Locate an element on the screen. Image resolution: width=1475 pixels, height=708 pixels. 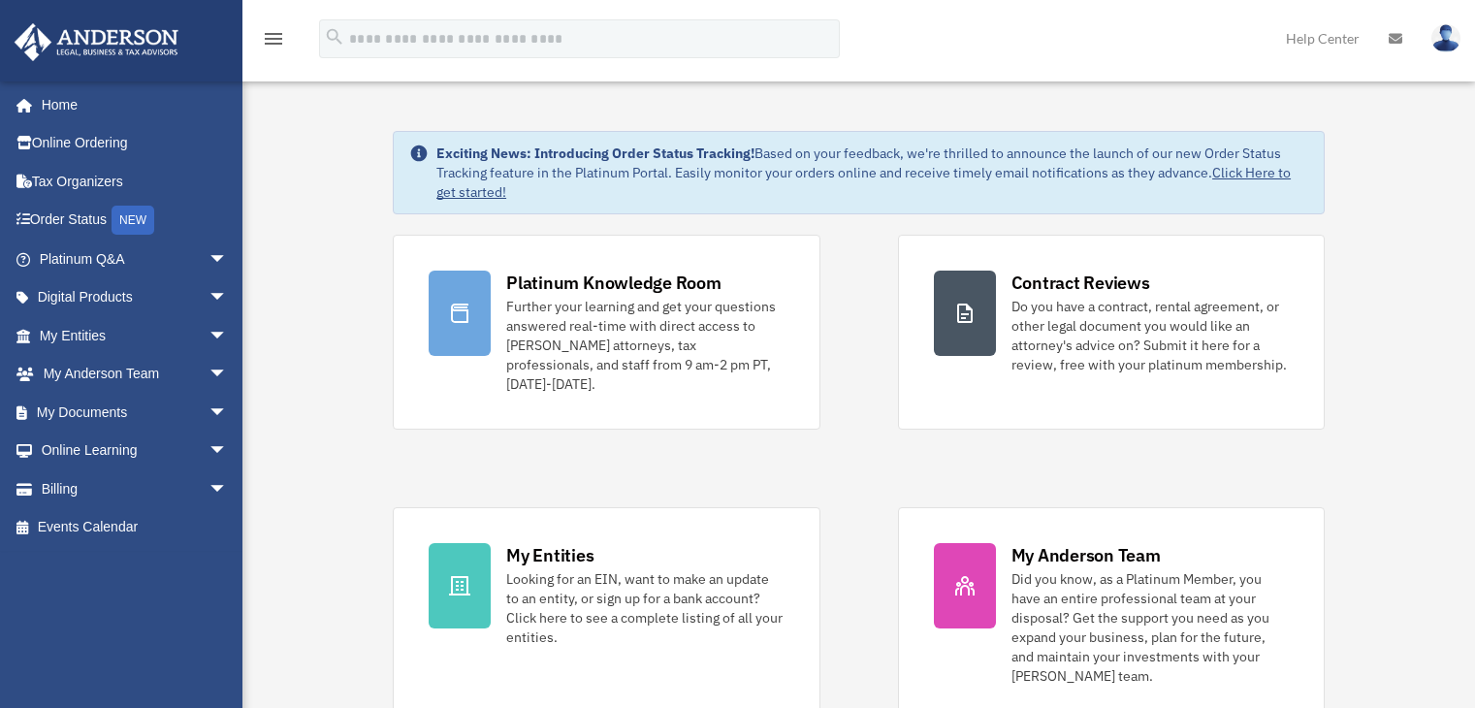
a: My Entitiesarrow_drop_down is located at coordinates (135, 336).